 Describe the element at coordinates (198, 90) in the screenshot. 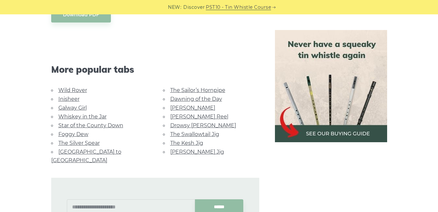

I see `a: The Sailor’s Hornpipe` at that location.